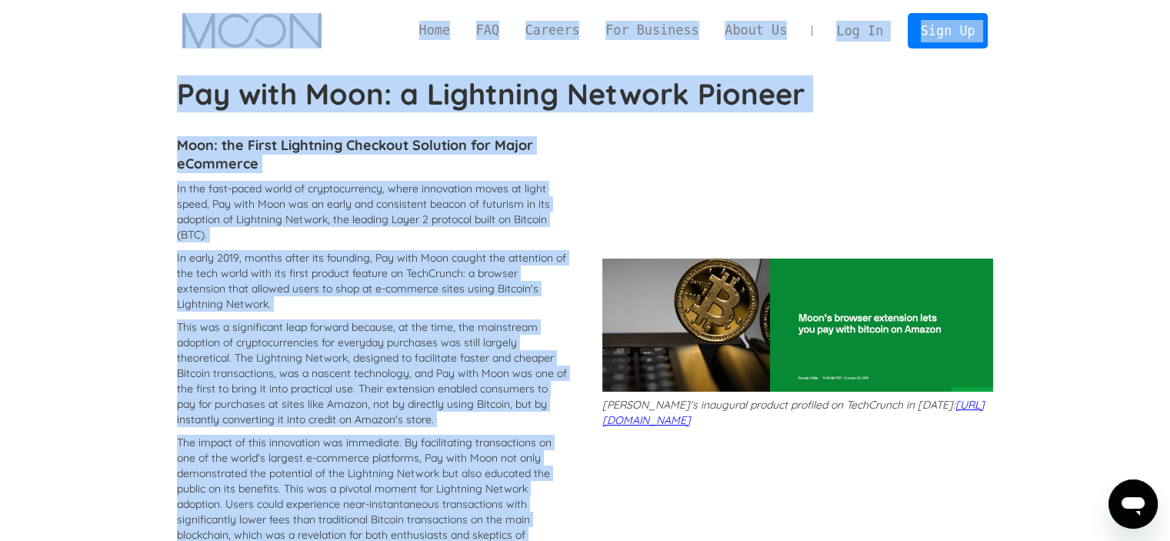 This screenshot has height=541, width=1170. I want to click on a: For Business, so click(652, 30).